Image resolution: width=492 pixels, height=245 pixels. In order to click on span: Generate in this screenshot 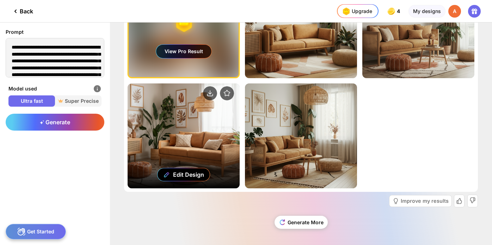, I will do `click(55, 122)`.